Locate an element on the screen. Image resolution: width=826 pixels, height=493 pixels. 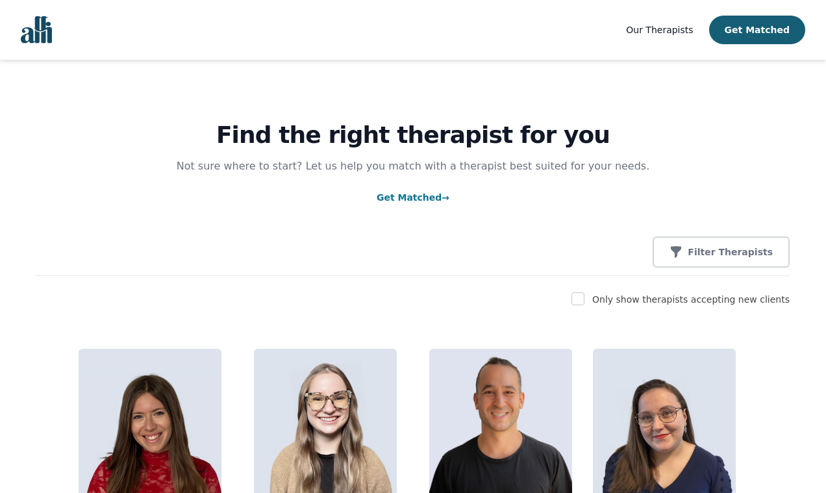
p: Filter Therapists is located at coordinates (730, 252).